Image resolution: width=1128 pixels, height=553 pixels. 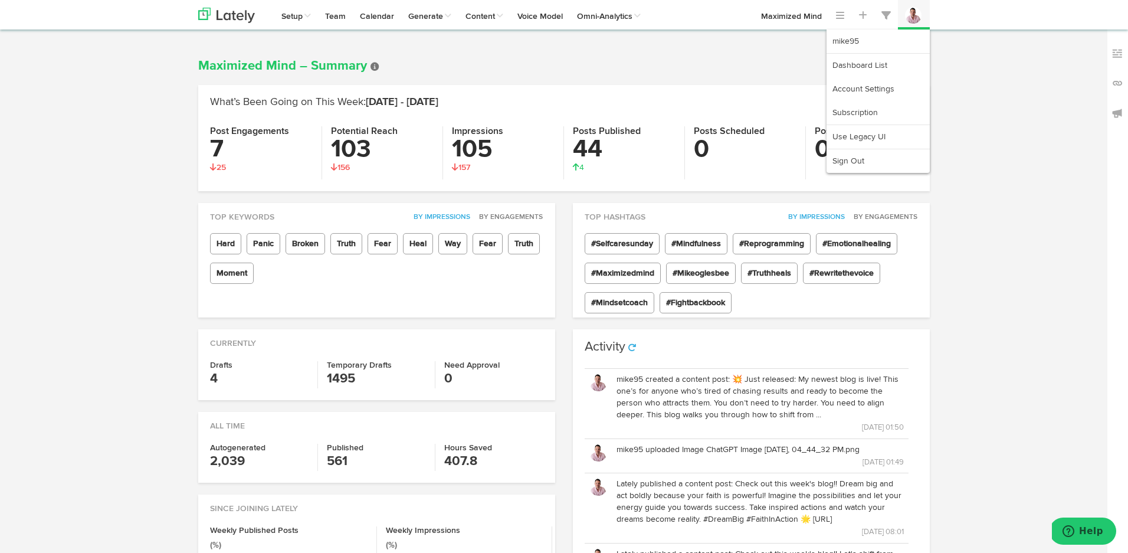 What do you see at coordinates (760, 501) in the screenshot?
I see `p: Lately published a content post: Check out this week's blog!! Dream big and act boldly because yo...` at bounding box center [760, 501].